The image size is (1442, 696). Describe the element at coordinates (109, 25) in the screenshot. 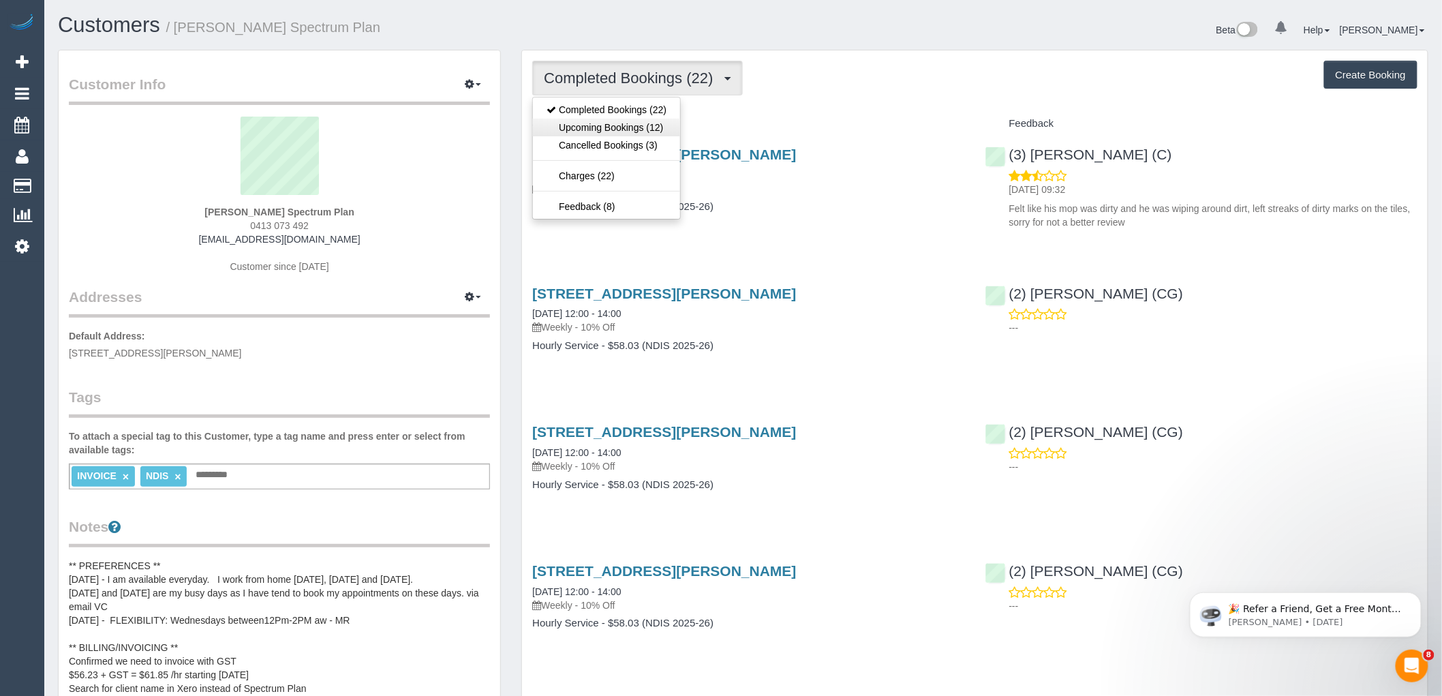

I see `a: Customers` at that location.